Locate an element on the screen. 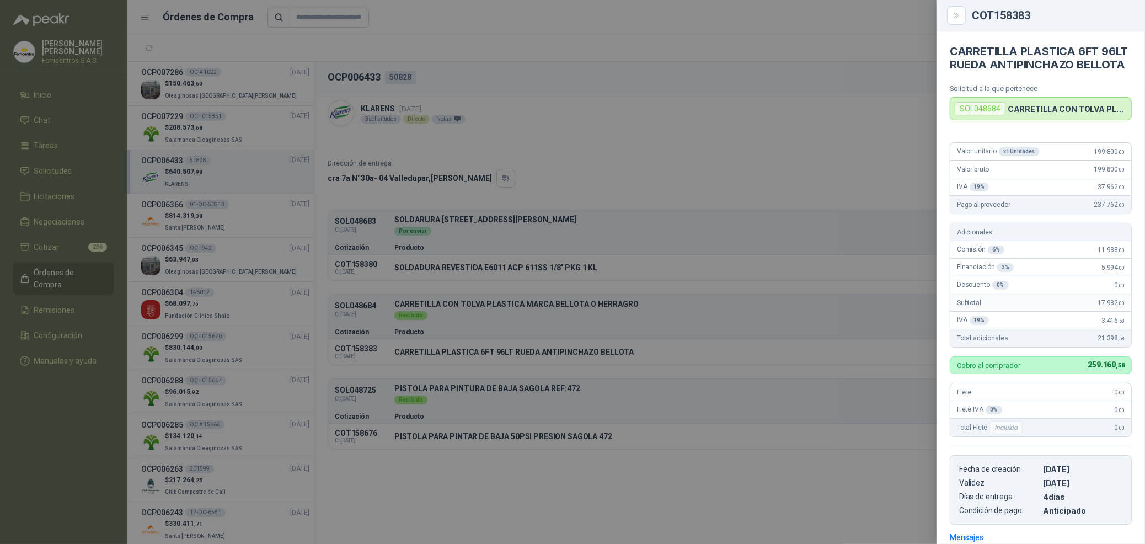  span: Descuento is located at coordinates (983, 285).